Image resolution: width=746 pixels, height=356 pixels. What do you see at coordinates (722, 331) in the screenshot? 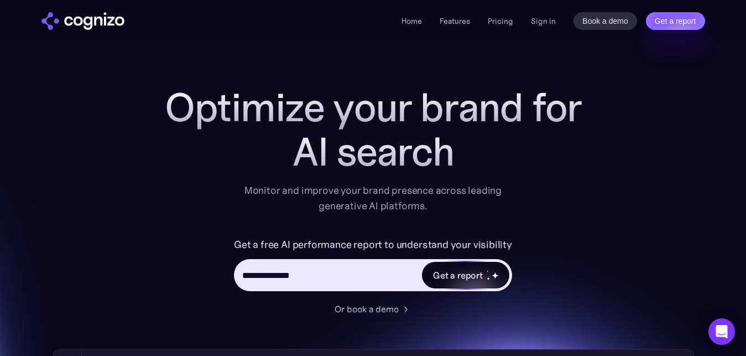
I see `div: Open Intercom Messenger` at bounding box center [722, 331].